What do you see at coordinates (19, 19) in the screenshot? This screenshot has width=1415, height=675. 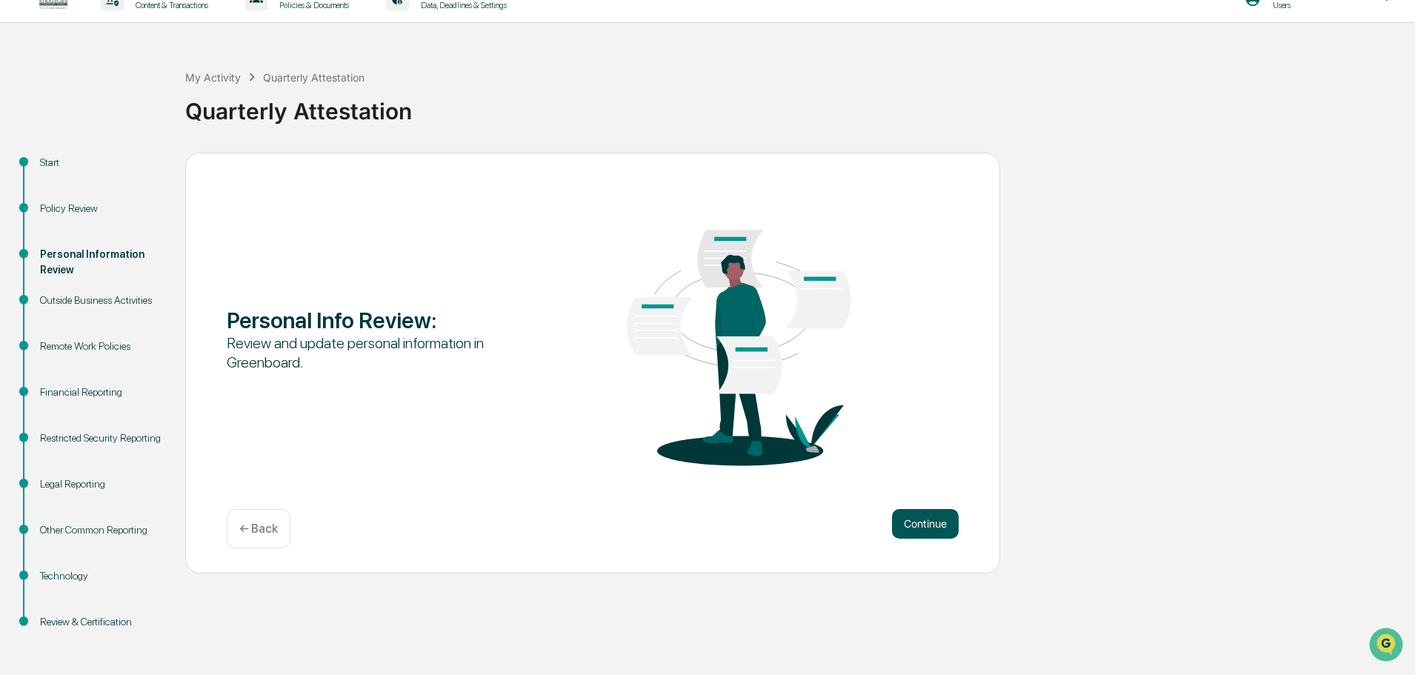 I see `img: f2157a4c-a0d3-4daa-907e-bb6f0de503a5-1751232295721` at bounding box center [19, 19].